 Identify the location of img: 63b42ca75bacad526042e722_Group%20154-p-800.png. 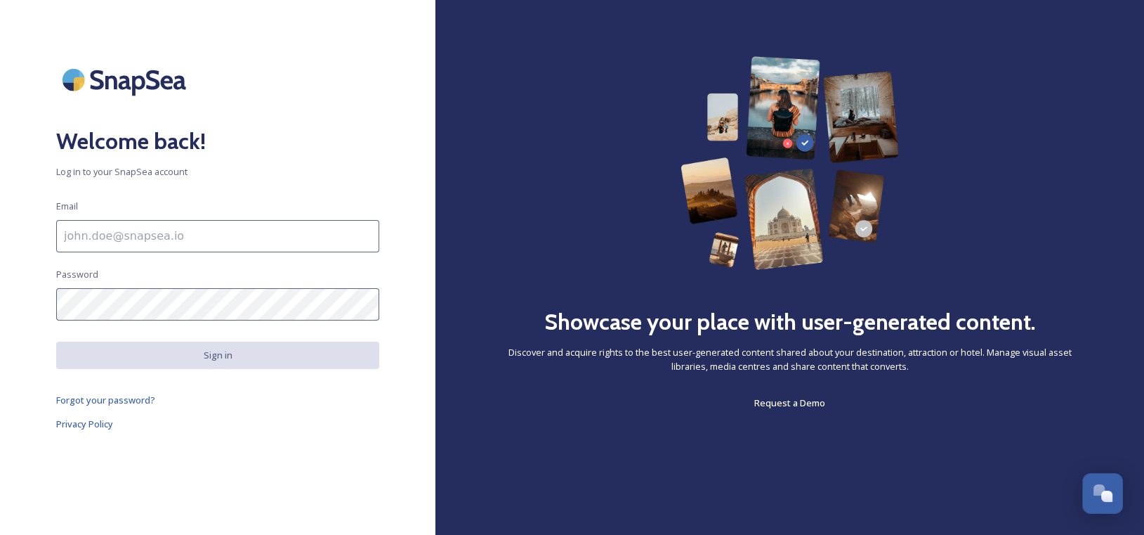
(790, 163).